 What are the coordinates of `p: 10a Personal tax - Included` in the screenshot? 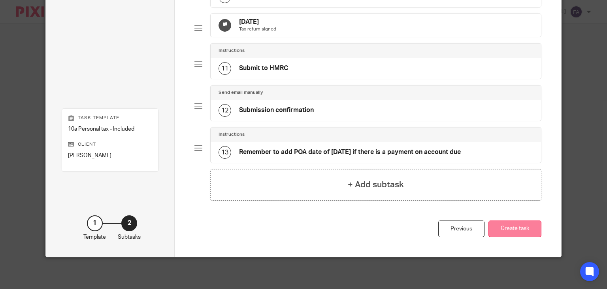 It's located at (110, 129).